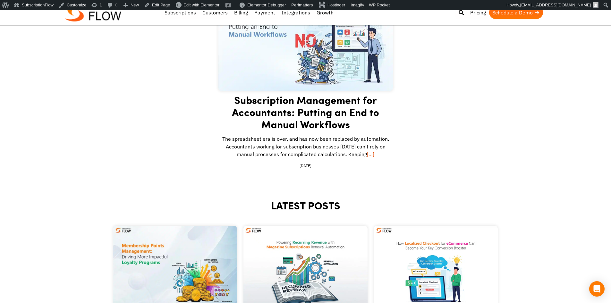  Describe the element at coordinates (265, 13) in the screenshot. I see `a: Payment` at that location.